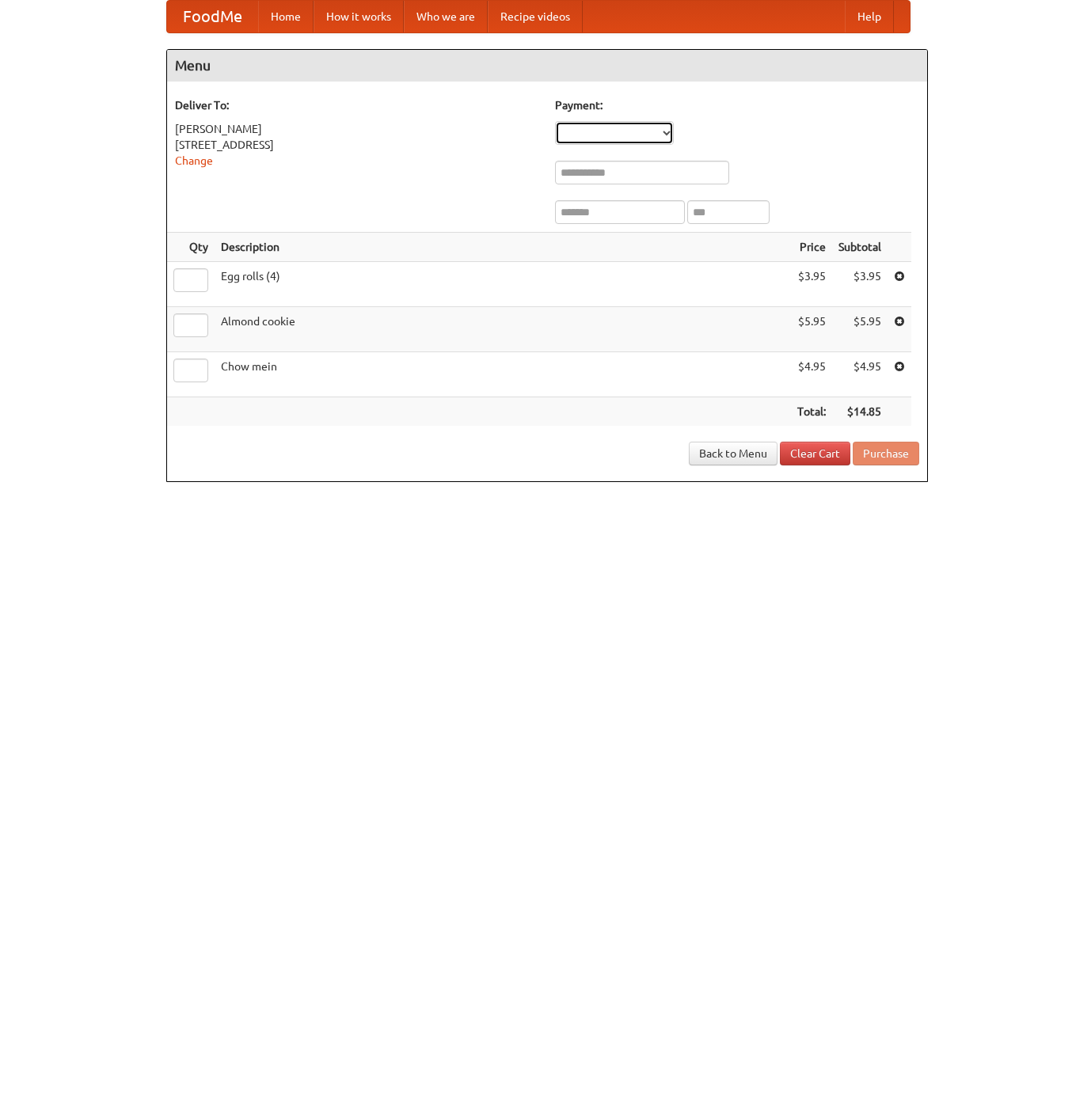 This screenshot has width=1076, height=1120. Describe the element at coordinates (191, 247) in the screenshot. I see `th: Qty` at that location.